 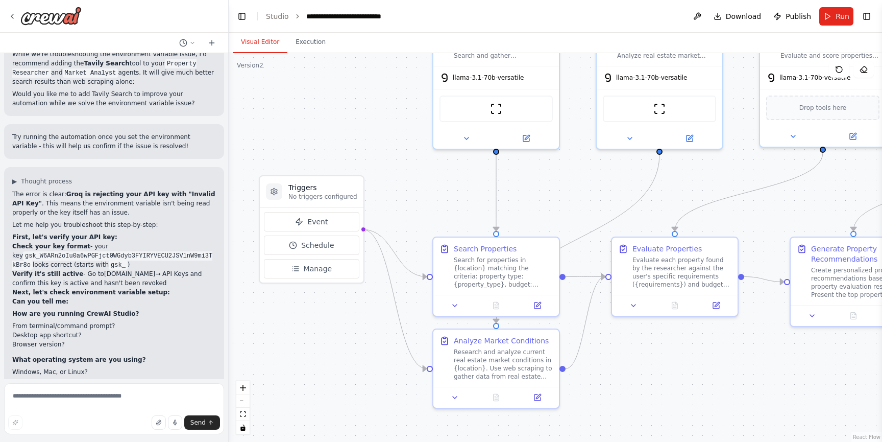 I want to click on button: zoom out, so click(x=243, y=401).